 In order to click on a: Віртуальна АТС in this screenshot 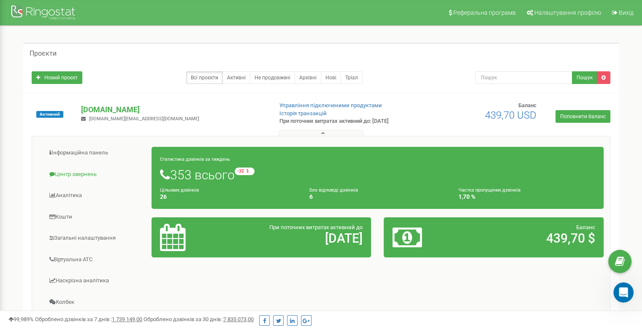, I will do `click(95, 259)`.